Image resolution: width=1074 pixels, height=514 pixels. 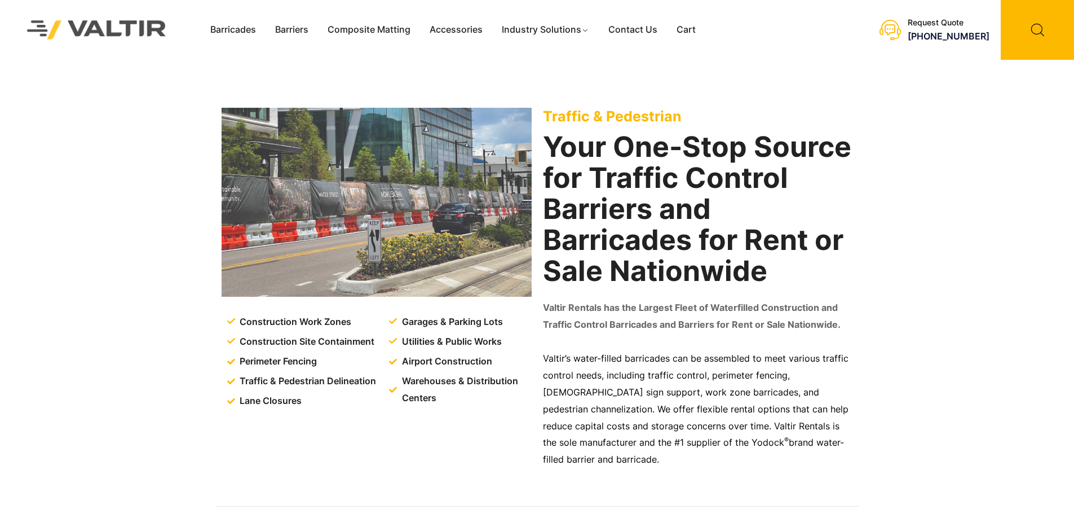 What do you see at coordinates (291, 30) in the screenshot?
I see `a: Barriers` at bounding box center [291, 30].